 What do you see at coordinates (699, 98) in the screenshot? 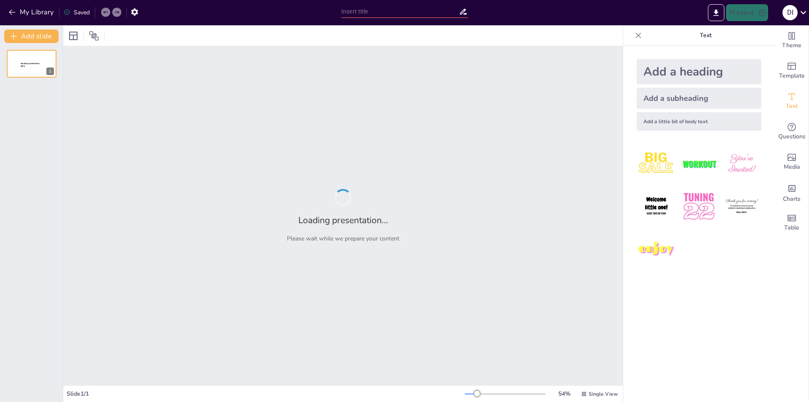
I see `div: Add a subheading` at bounding box center [699, 98].